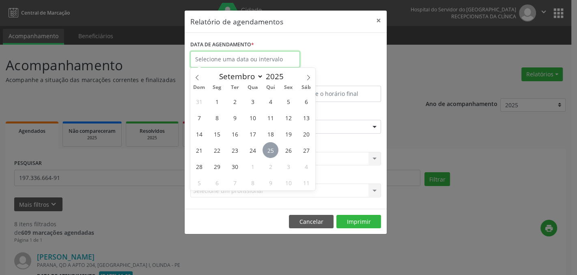  Describe the element at coordinates (306, 134) in the screenshot. I see `span: Setembro 20, 2025` at that location.